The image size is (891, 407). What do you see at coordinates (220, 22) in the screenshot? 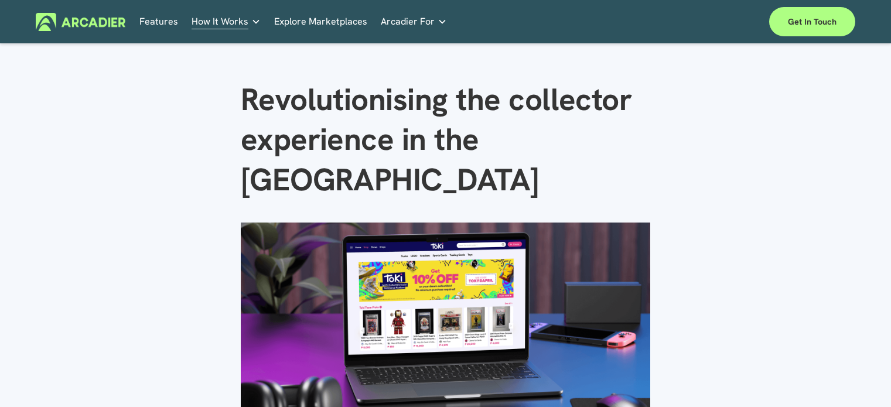
I see `span: How It Works` at bounding box center [220, 22].